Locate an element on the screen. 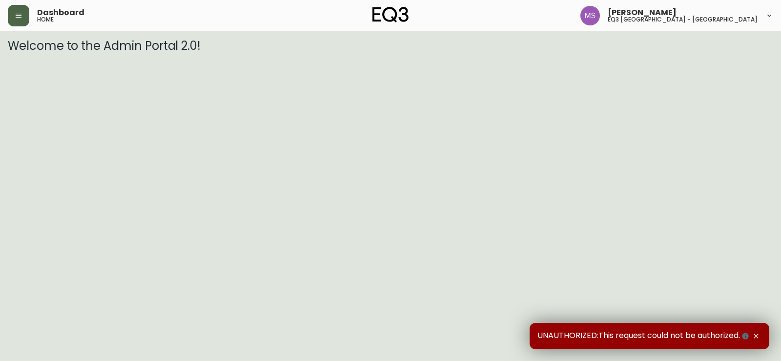 The height and width of the screenshot is (361, 781). span: UNAUTHORIZED:This request could not be authorized. is located at coordinates (643, 336).